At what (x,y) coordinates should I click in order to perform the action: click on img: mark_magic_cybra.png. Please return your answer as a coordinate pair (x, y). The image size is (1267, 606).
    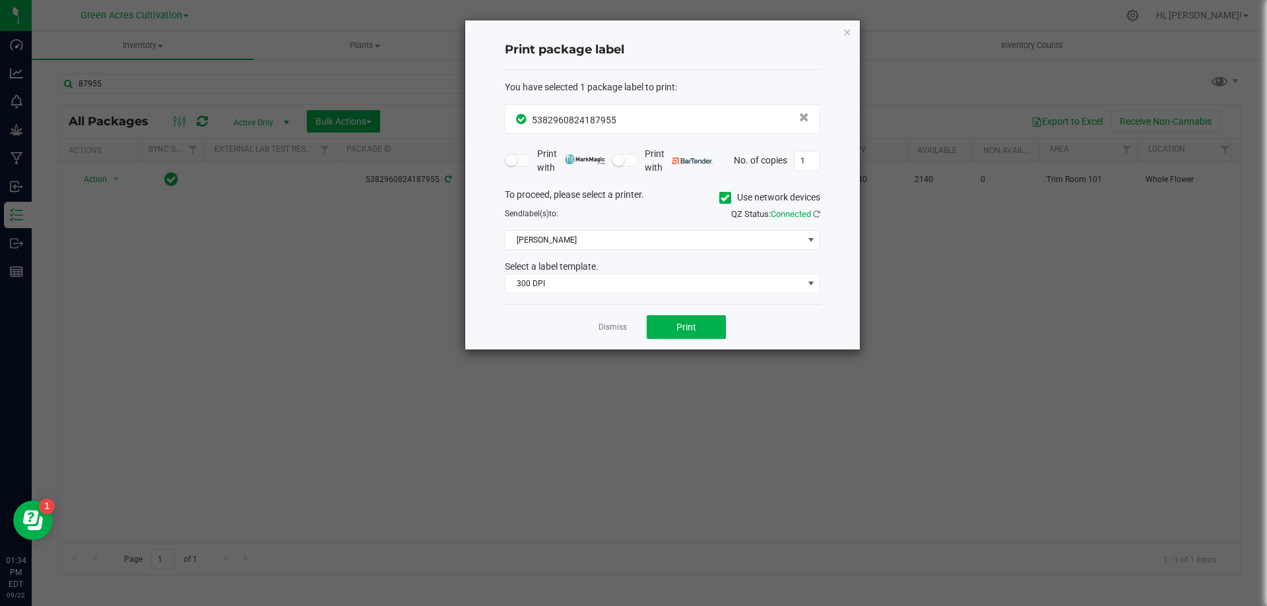
    Looking at the image, I should click on (585, 159).